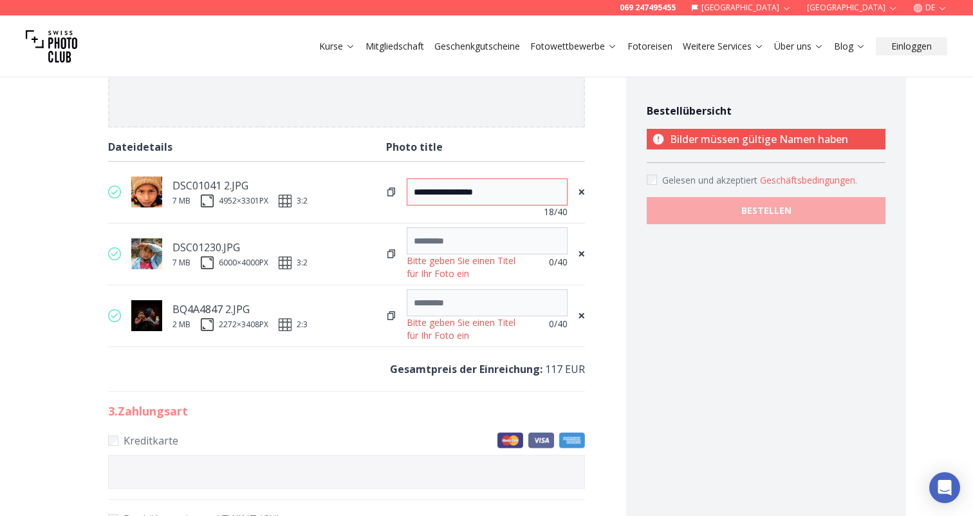 This screenshot has height=516, width=973. I want to click on button: Geschenkgutscheine, so click(477, 46).